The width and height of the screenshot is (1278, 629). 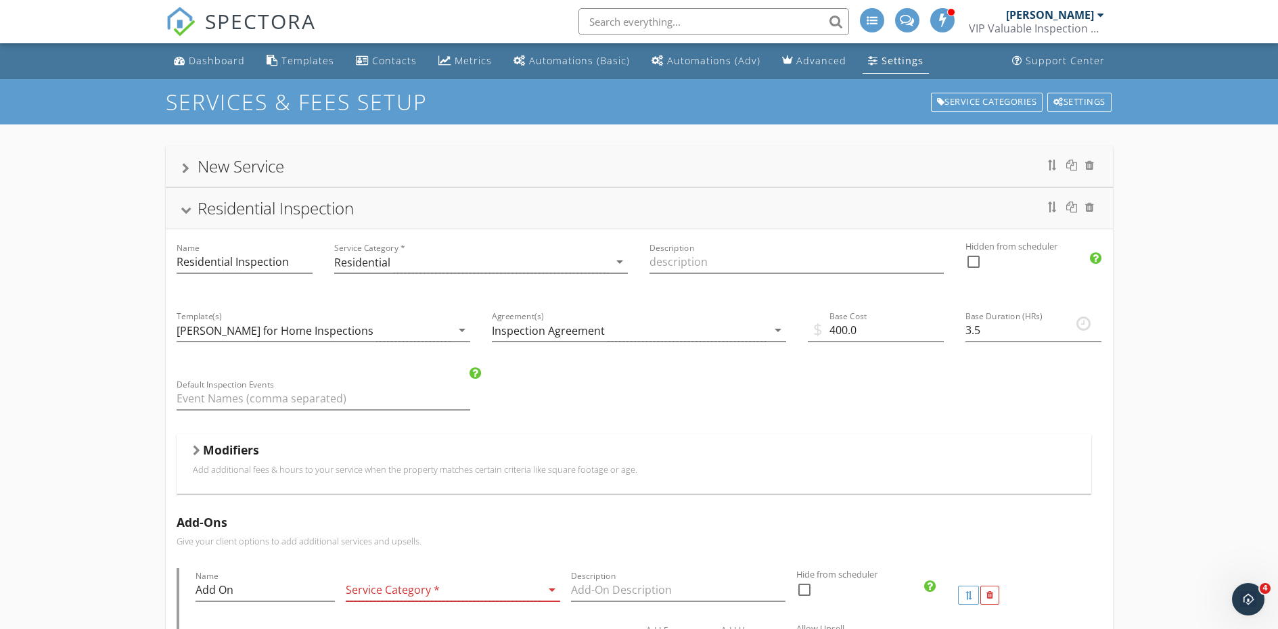 I want to click on div: Metrics, so click(x=473, y=60).